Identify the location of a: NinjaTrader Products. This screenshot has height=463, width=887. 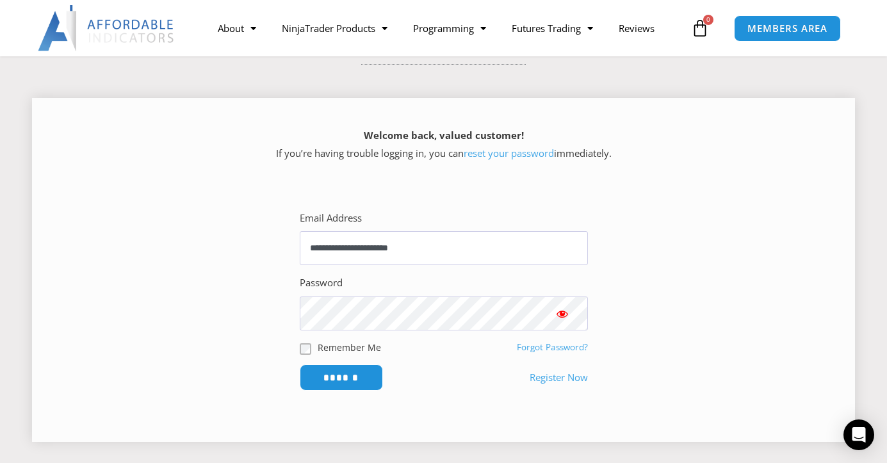
(334, 28).